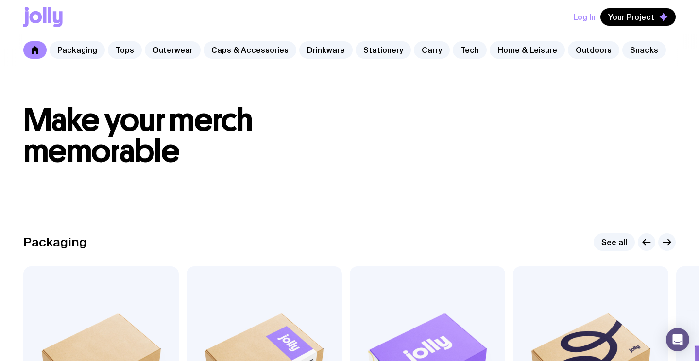  What do you see at coordinates (614, 242) in the screenshot?
I see `a: See all` at bounding box center [614, 242].